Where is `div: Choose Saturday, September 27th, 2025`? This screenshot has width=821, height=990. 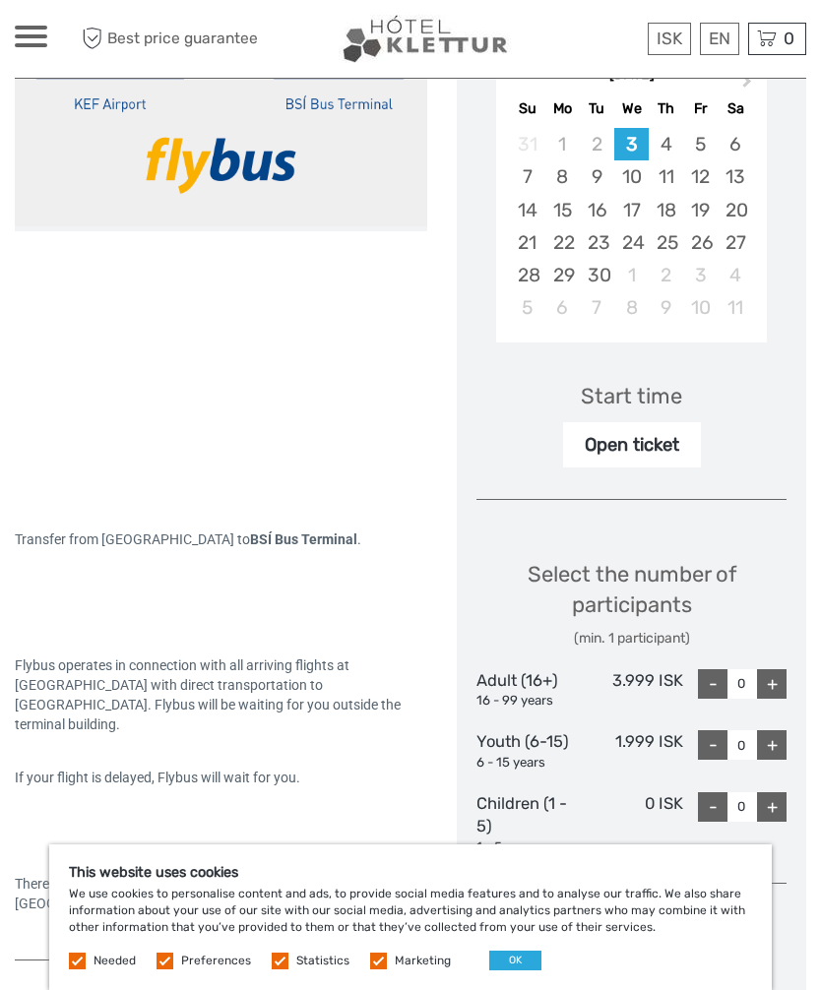
div: Choose Saturday, September 27th, 2025 is located at coordinates (734, 242).